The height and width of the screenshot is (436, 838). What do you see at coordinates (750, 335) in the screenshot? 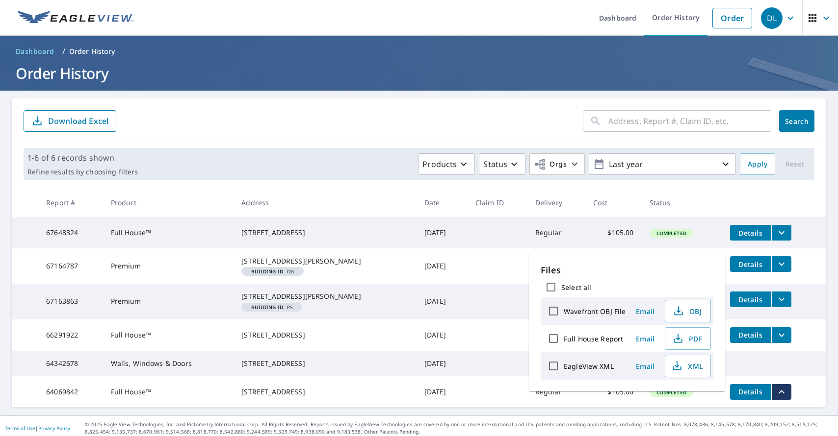
I see `button: detailsBtn-66291922` at bounding box center [750, 335].